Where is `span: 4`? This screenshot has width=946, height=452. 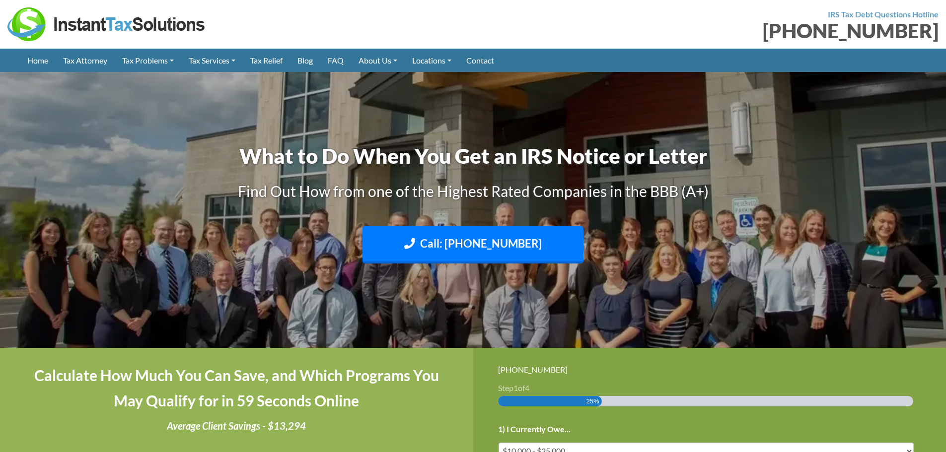
span: 4 is located at coordinates (527, 388).